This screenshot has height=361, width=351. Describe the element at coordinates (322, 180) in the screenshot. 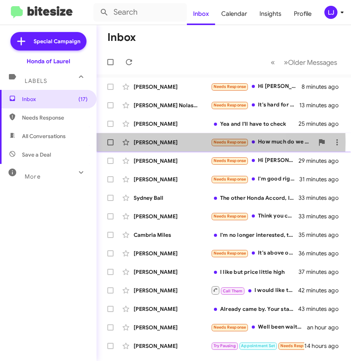

I see `div: 31 minutes ago` at that location.